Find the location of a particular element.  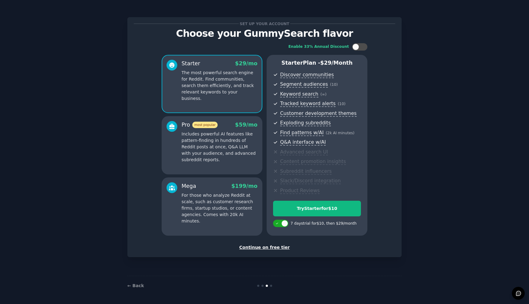

span: $ 29 /month is located at coordinates (336, 63).